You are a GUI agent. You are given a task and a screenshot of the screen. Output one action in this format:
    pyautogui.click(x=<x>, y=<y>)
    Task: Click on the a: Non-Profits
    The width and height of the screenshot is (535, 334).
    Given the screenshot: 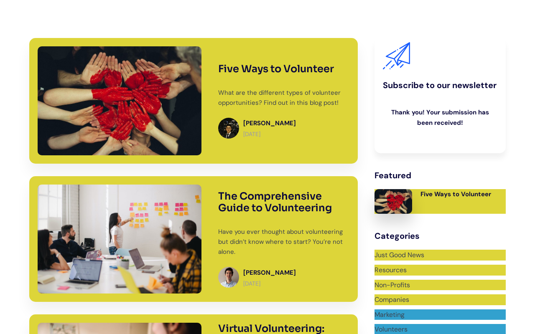 What is the action you would take?
    pyautogui.click(x=440, y=286)
    